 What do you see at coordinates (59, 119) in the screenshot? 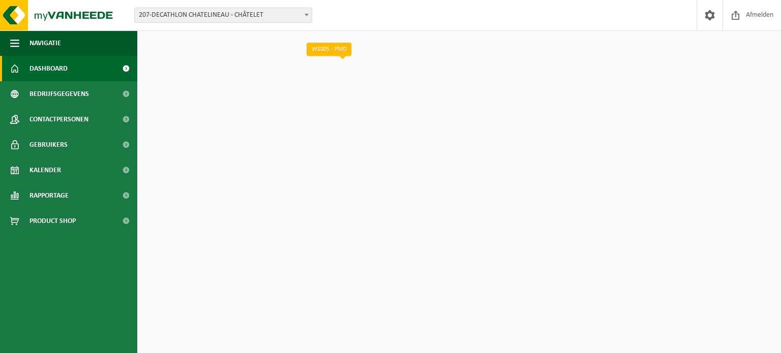
I see `span: Contactpersonen` at bounding box center [59, 119].